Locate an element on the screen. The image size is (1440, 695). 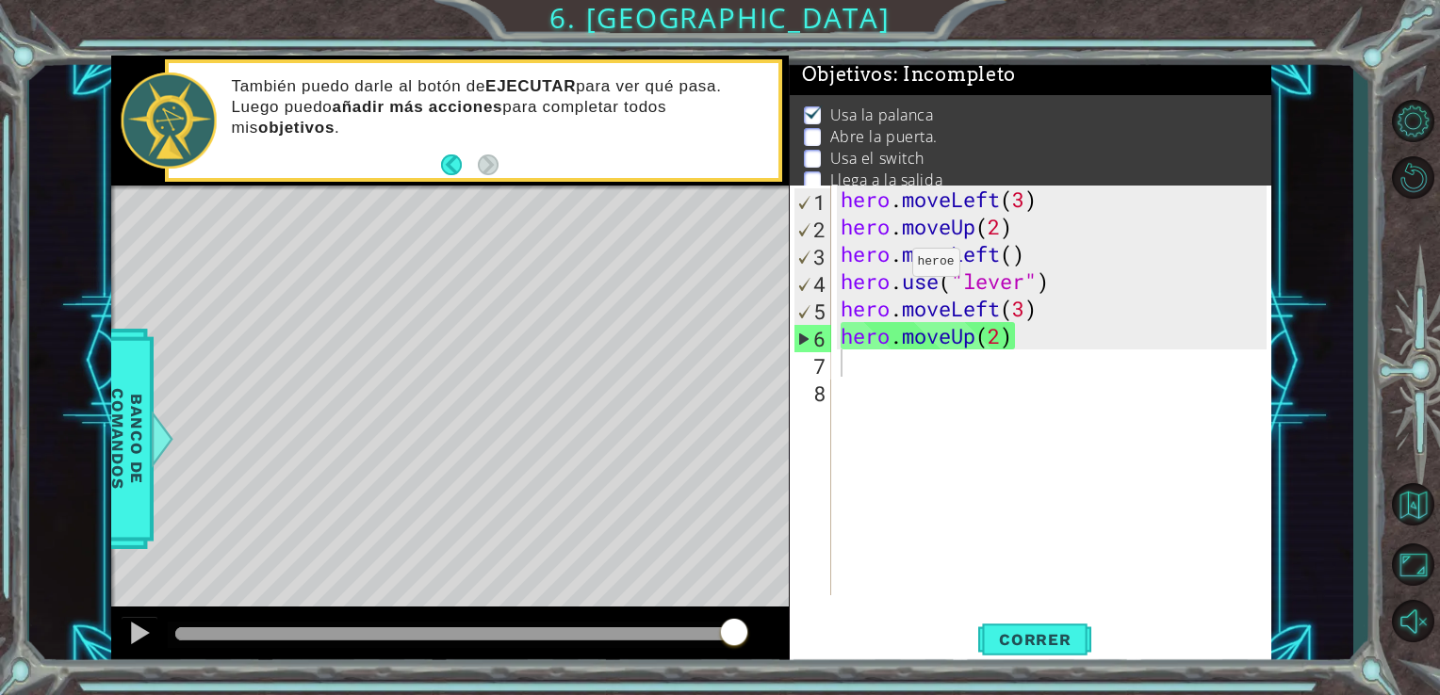
button: Activar sonido. is located at coordinates (1413, 621).